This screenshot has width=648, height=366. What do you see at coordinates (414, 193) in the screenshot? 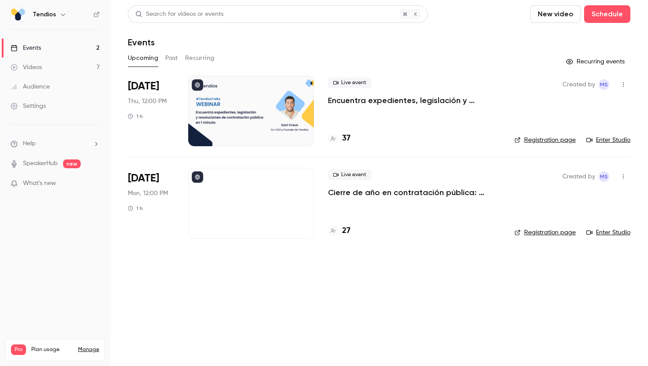
I see `a: Cierre de año en contratación pública: ¡toma el control de tu ejecución!` at bounding box center [414, 193].